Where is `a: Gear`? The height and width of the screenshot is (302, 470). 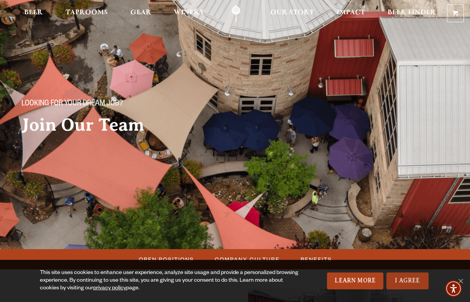 a: Gear is located at coordinates (141, 13).